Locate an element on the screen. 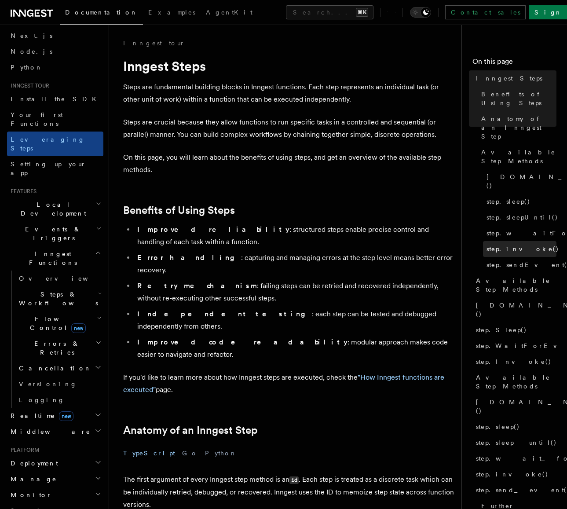  span: Next.js is located at coordinates (31, 36).